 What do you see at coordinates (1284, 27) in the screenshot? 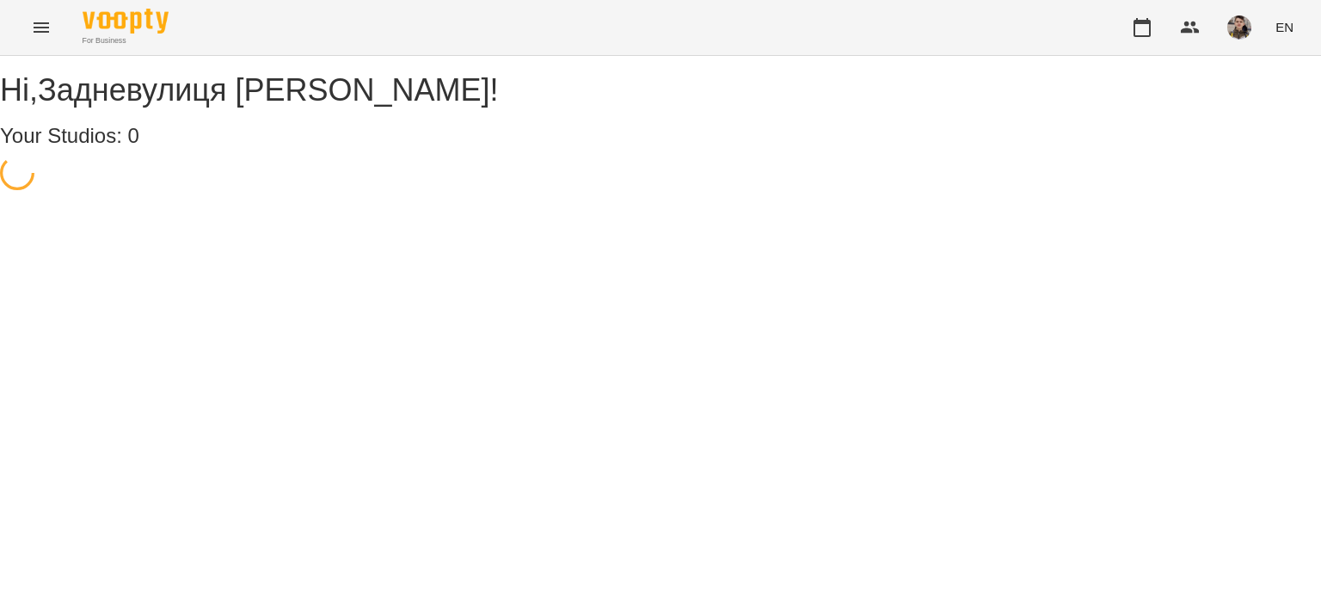
I see `span: EN` at bounding box center [1284, 27].